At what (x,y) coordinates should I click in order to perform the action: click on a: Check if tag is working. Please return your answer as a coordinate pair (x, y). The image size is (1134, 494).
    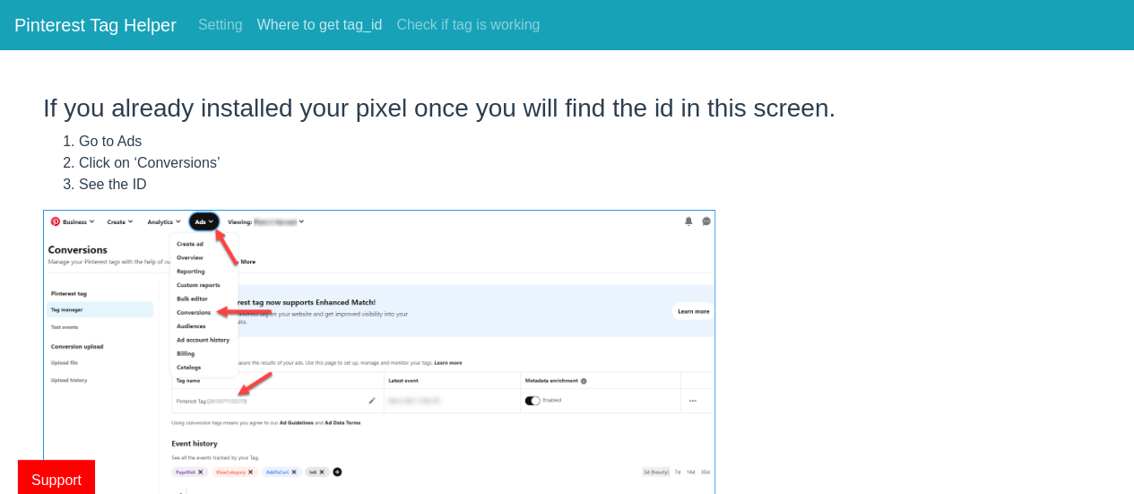
    Looking at the image, I should click on (468, 25).